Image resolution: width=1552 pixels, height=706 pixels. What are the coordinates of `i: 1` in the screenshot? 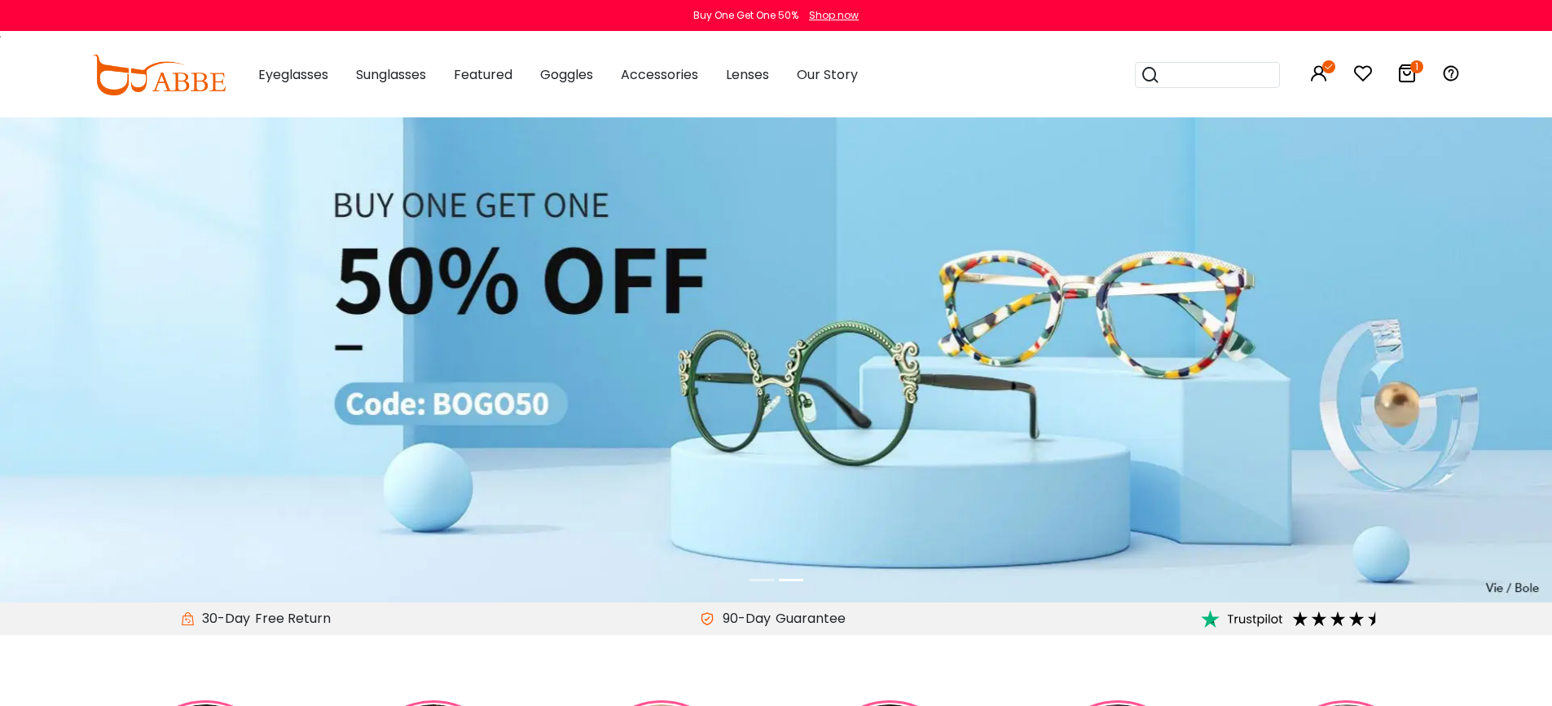 It's located at (1417, 67).